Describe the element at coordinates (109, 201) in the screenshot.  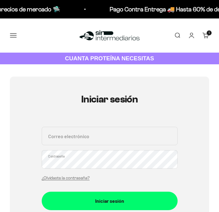
I see `div: Iniciar sesión` at that location.